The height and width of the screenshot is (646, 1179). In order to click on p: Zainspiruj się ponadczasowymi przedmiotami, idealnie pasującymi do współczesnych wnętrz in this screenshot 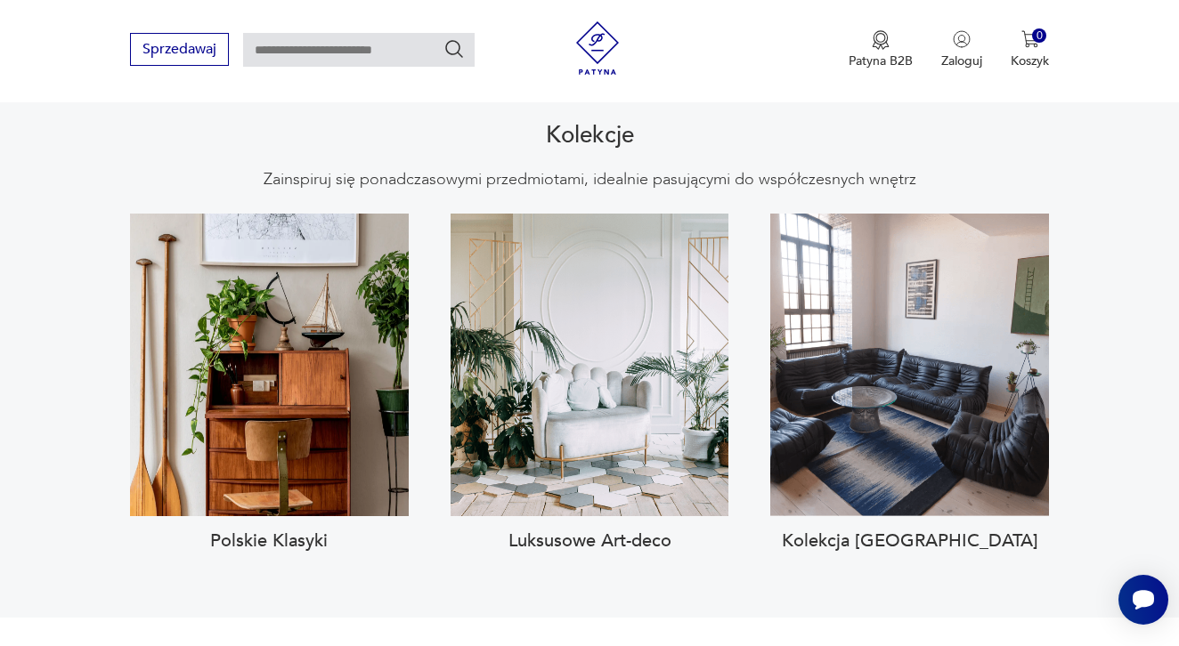, I will do `click(589, 180)`.